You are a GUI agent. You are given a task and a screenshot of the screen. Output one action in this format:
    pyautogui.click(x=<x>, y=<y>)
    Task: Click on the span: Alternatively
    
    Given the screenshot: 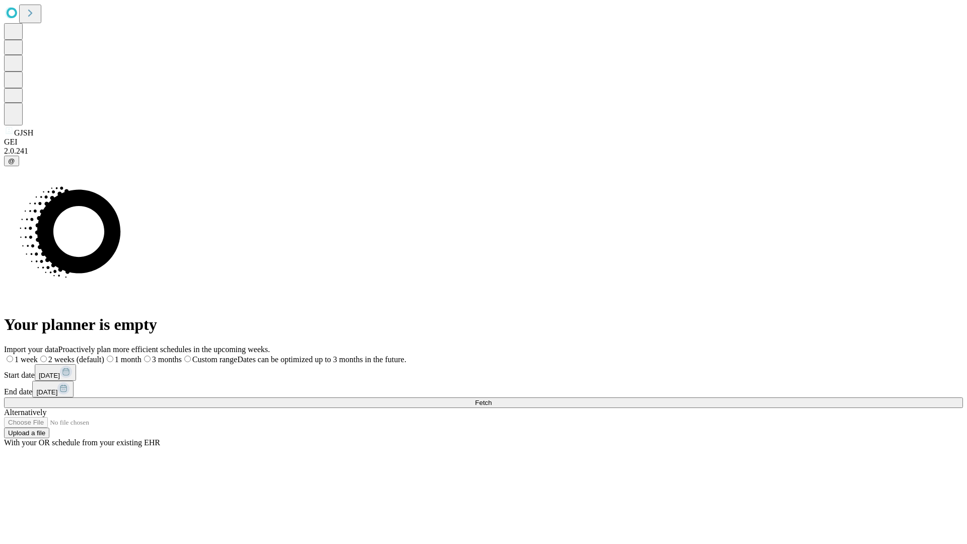 What is the action you would take?
    pyautogui.click(x=25, y=412)
    